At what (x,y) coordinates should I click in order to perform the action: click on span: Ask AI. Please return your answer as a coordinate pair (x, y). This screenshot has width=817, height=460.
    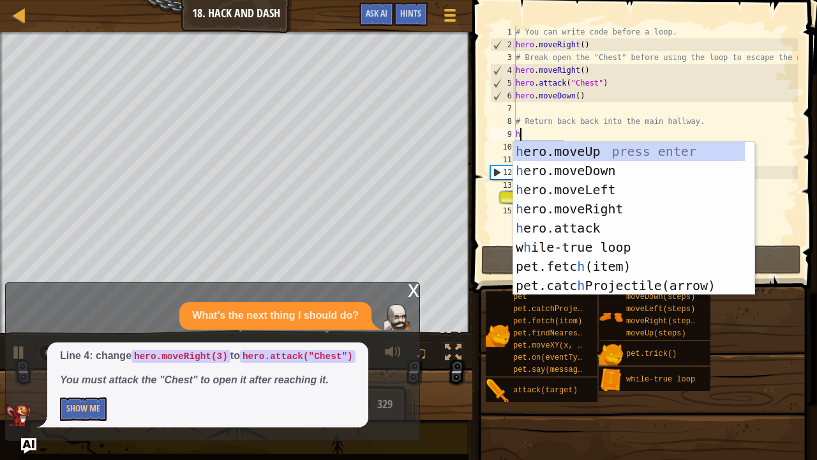
    Looking at the image, I should click on (377, 13).